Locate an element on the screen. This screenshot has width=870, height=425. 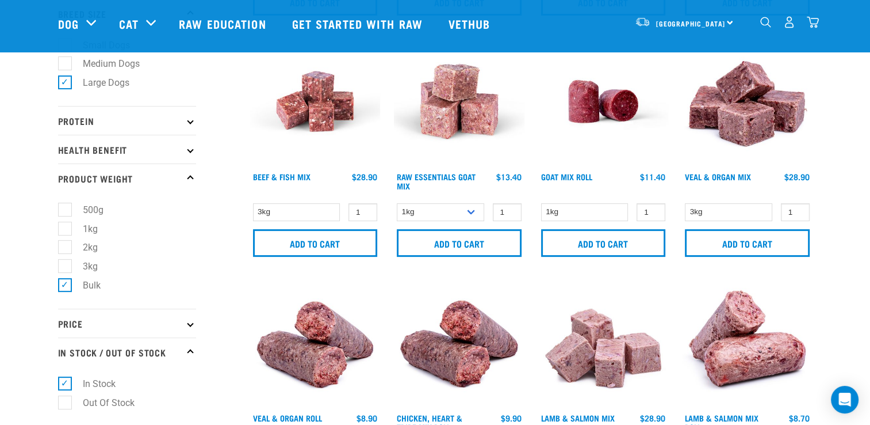
div: Open Intercom Messenger is located at coordinates (845, 399).